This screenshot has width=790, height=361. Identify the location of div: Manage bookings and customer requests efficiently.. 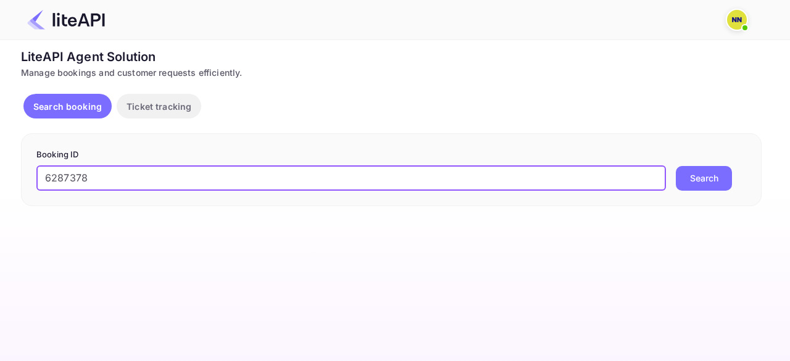
(391, 72).